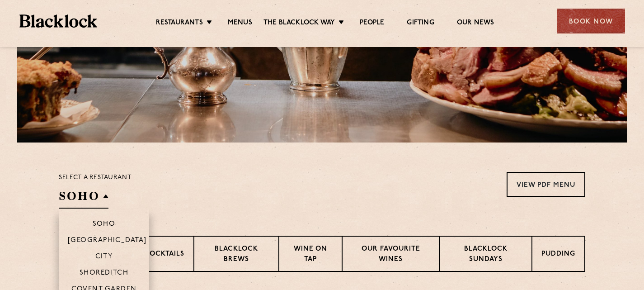  Describe the element at coordinates (591, 21) in the screenshot. I see `div: Book Now` at that location.